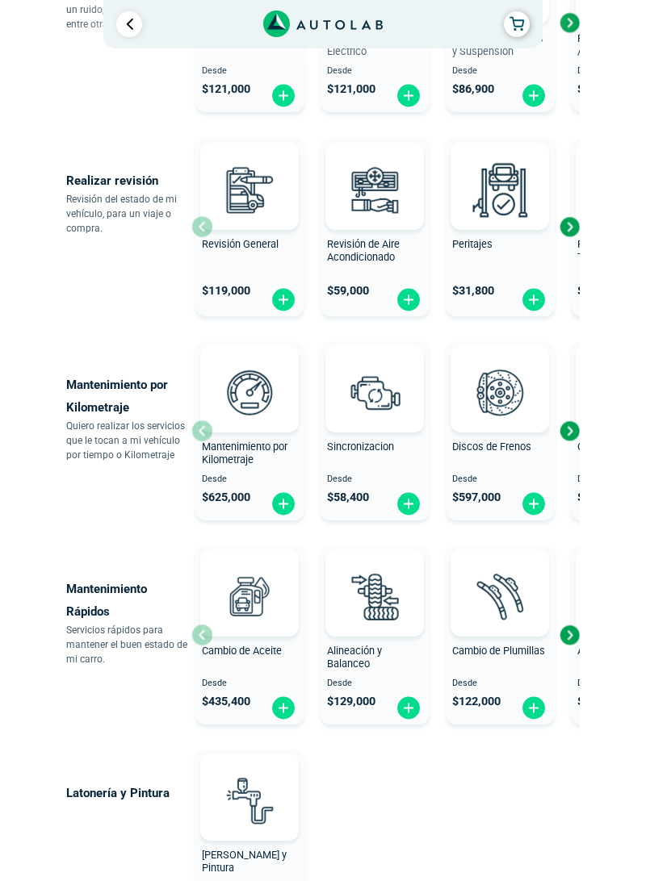 The height and width of the screenshot is (881, 646). Describe the element at coordinates (245, 454) in the screenshot. I see `span: Mantenimiento por Kilometraje` at that location.